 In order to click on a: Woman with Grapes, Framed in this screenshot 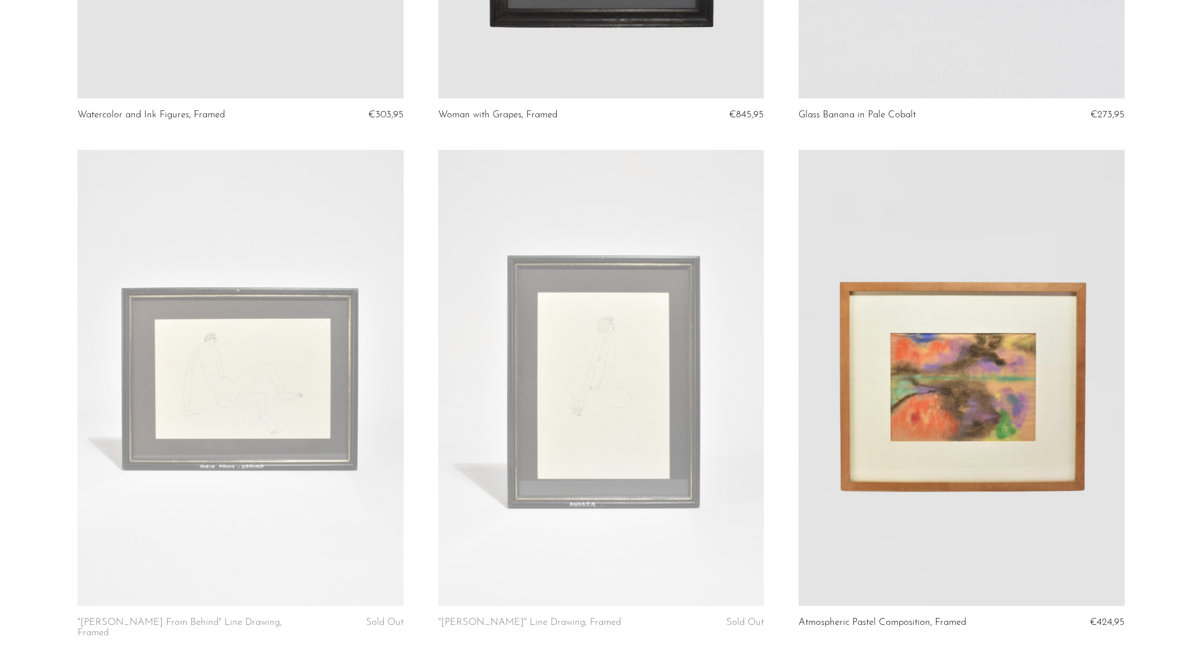, I will do `click(498, 115)`.